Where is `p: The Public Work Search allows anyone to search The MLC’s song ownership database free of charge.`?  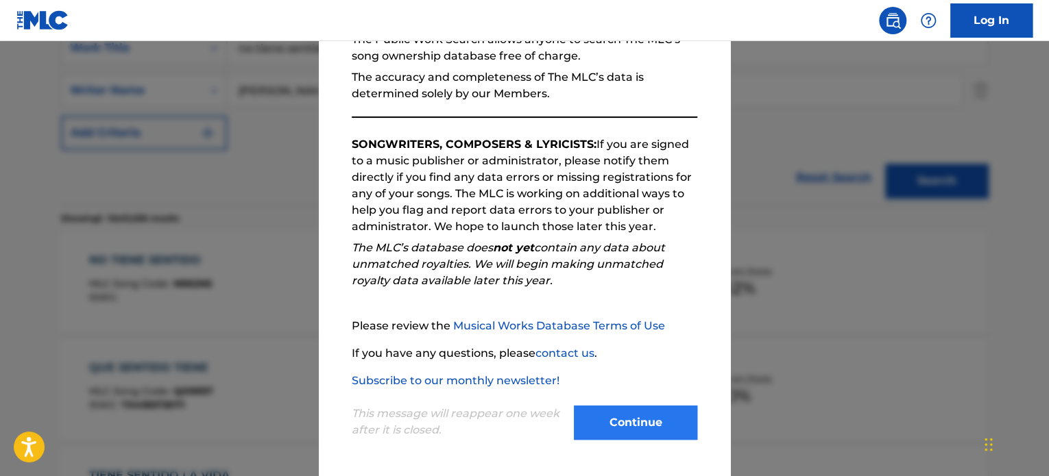
p: The Public Work Search allows anyone to search The MLC’s song ownership database free of charge. is located at coordinates (524, 48).